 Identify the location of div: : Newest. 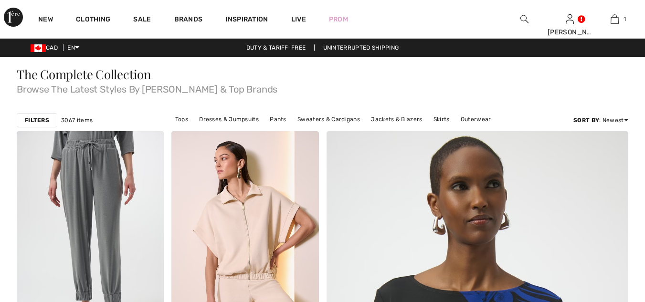
(601, 120).